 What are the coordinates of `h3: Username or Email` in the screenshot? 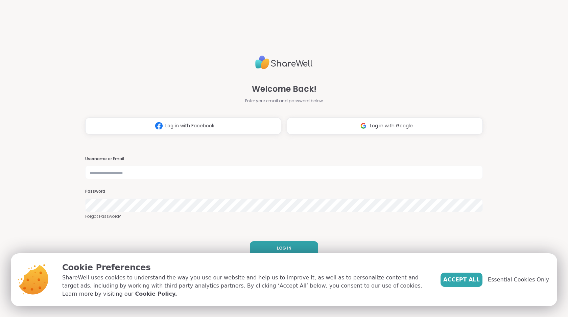 It's located at (284, 159).